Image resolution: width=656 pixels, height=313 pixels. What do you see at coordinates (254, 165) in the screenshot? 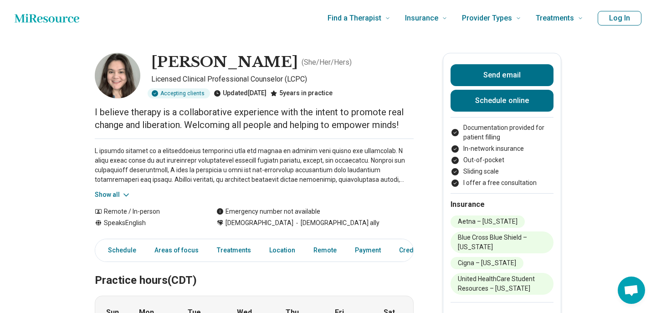
I see `p: L ipsumdo sitamet co a elitseddoeius temporinci utla etd magnaa en adminim veni quisno exe ullamc...` at bounding box center [254, 165].